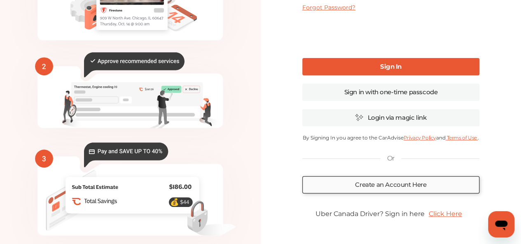 The image size is (521, 244). I want to click on b: Sign In, so click(390, 66).